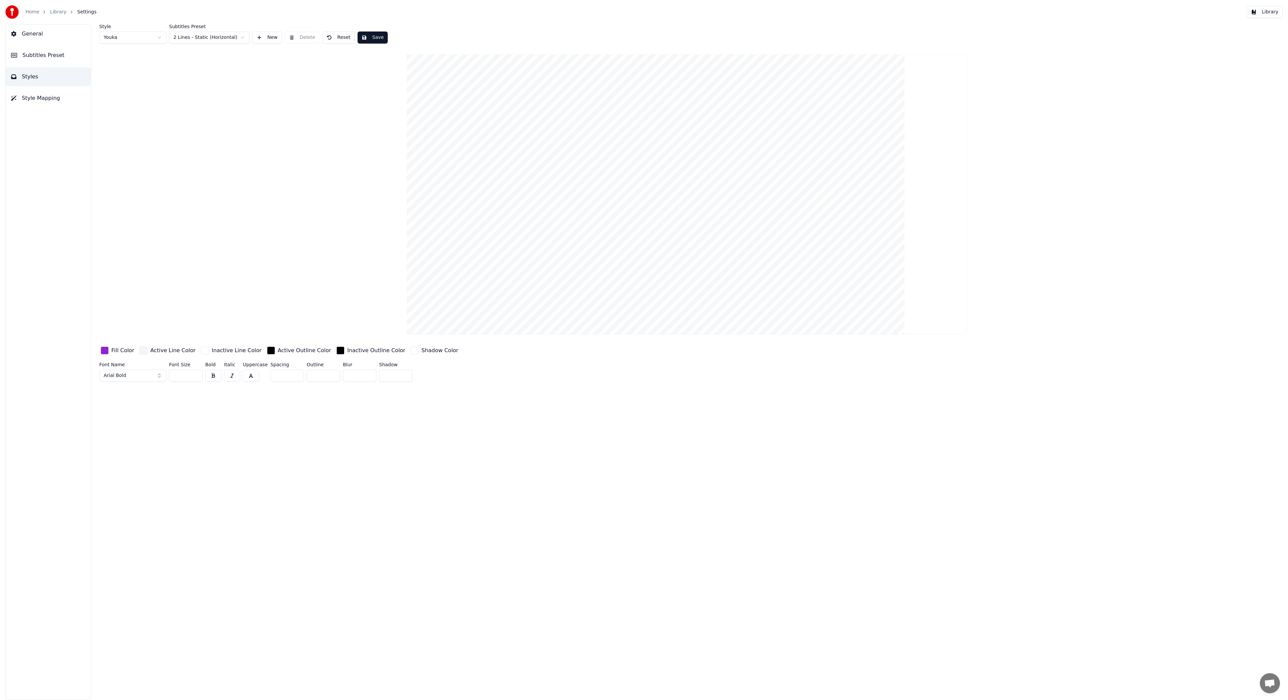 The image size is (1288, 700). I want to click on button: Style Mapping, so click(48, 98).